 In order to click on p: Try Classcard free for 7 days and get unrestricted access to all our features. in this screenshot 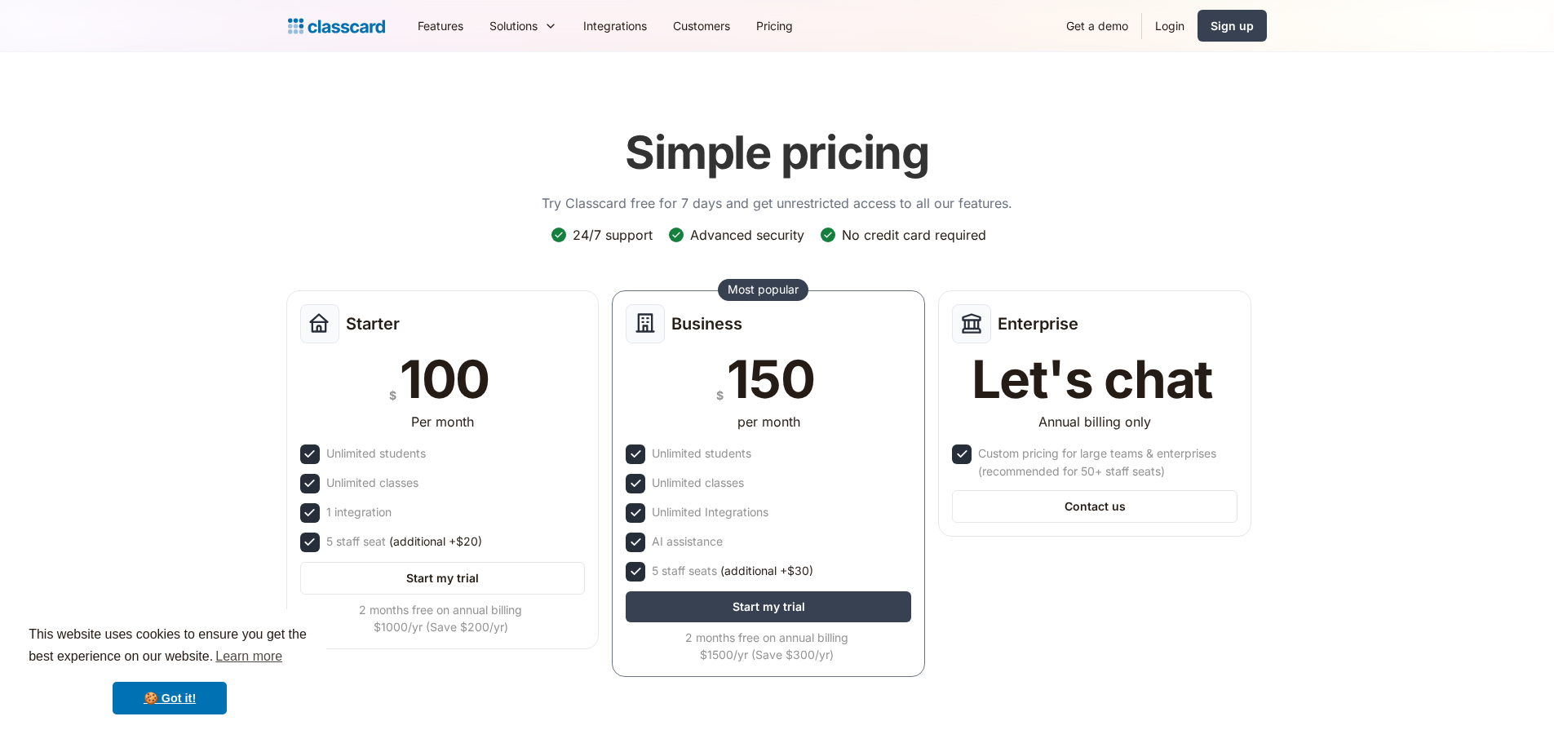, I will do `click(777, 203)`.